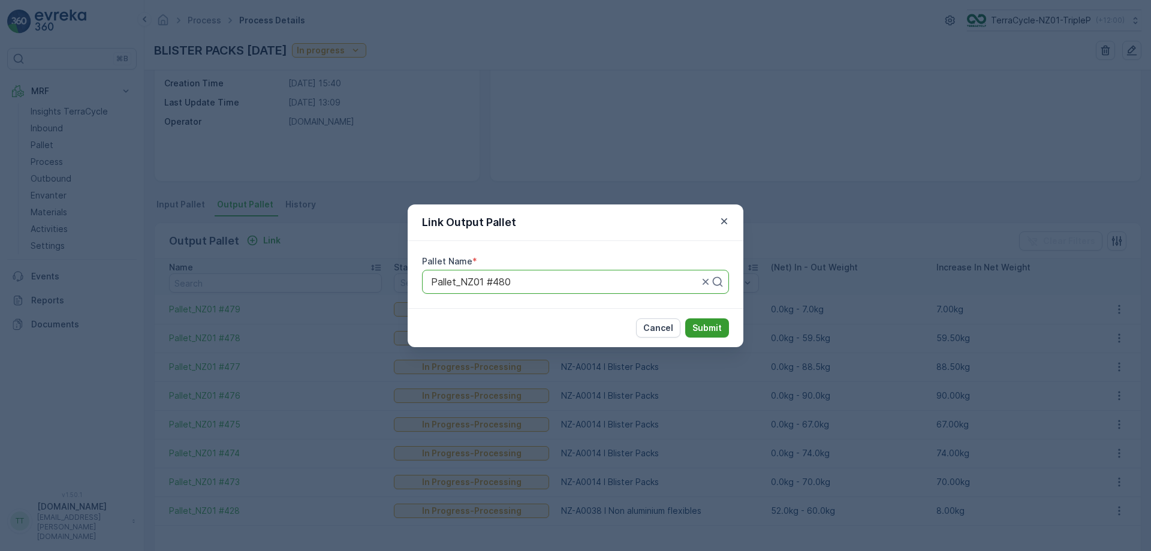 This screenshot has width=1151, height=551. What do you see at coordinates (658, 328) in the screenshot?
I see `button: Cancel` at bounding box center [658, 328].